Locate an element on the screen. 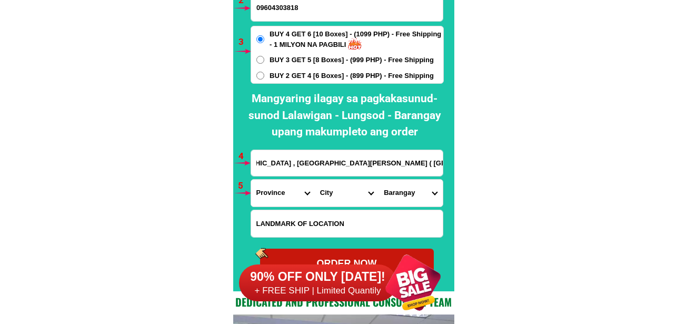 The width and height of the screenshot is (687, 324). span: BUY 4 GET 6 [10 Boxes] - (1099 PHP) - Free Shipping - 1 MILYON NA PAGBILI is located at coordinates (356, 39).